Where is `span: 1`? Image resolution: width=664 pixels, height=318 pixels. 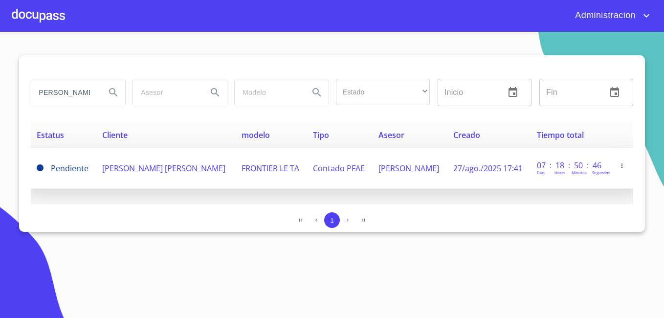 span: 1 is located at coordinates (331, 220).